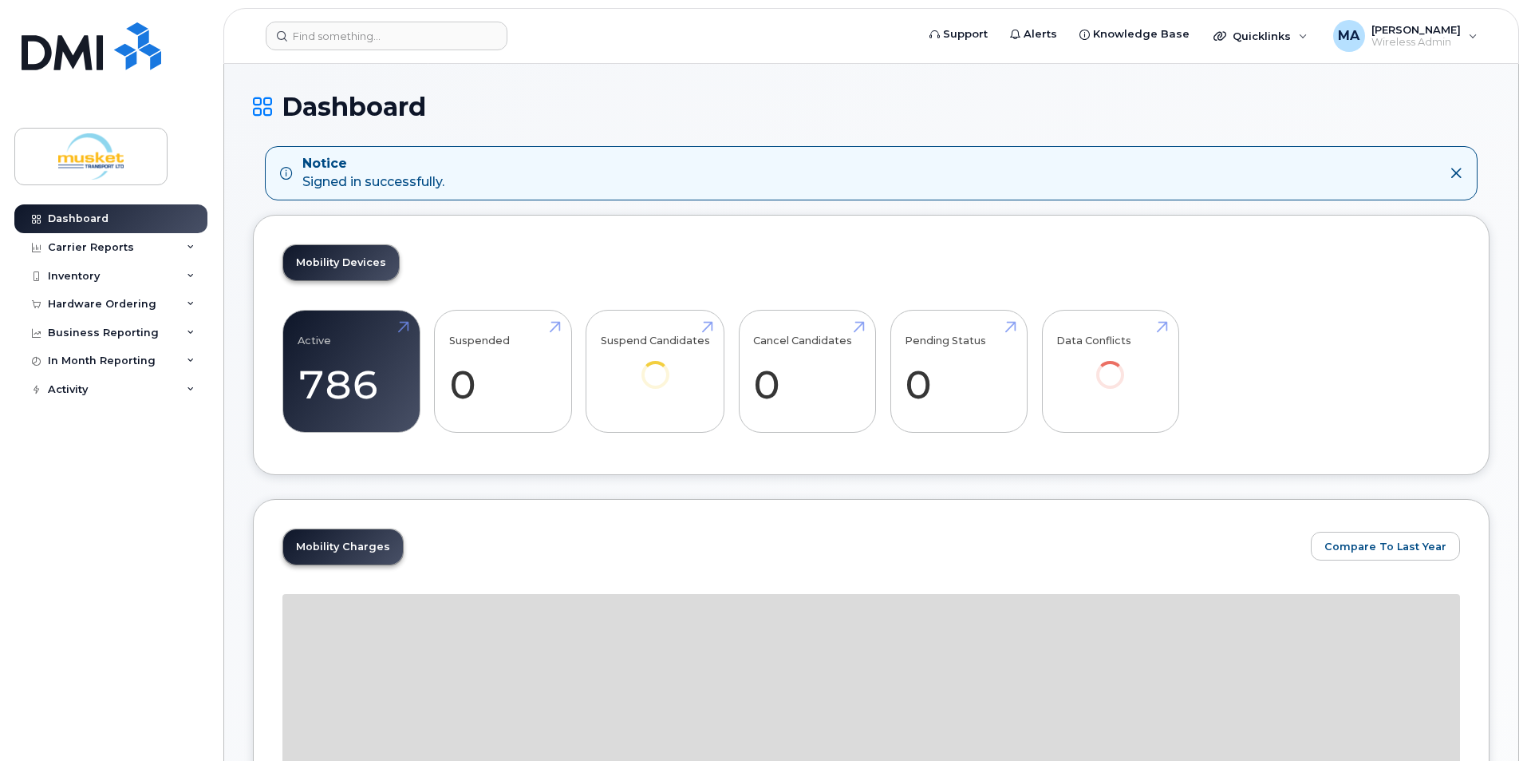  Describe the element at coordinates (655, 364) in the screenshot. I see `a: Suspend Candidates` at that location.